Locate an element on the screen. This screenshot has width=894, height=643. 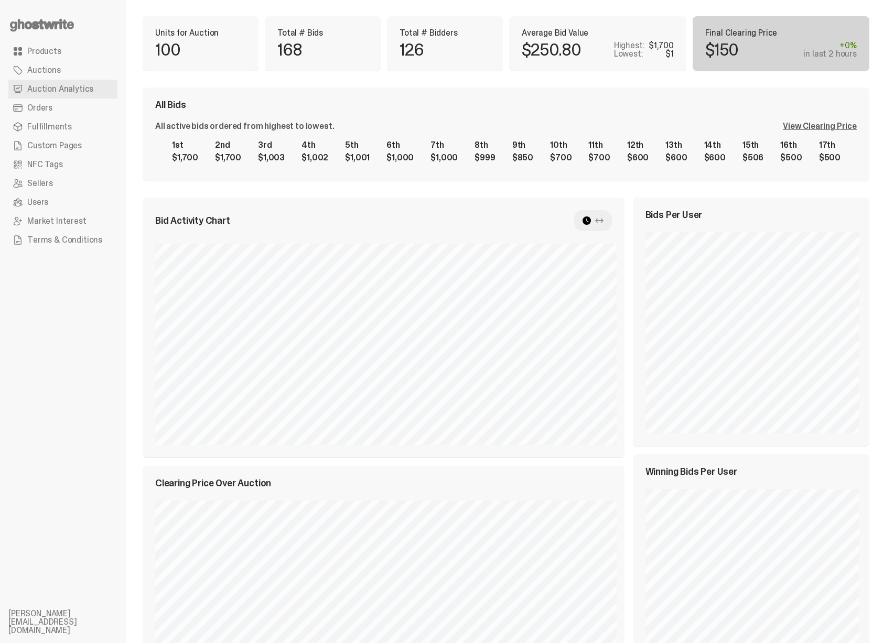
div: 3rd is located at coordinates (271, 145).